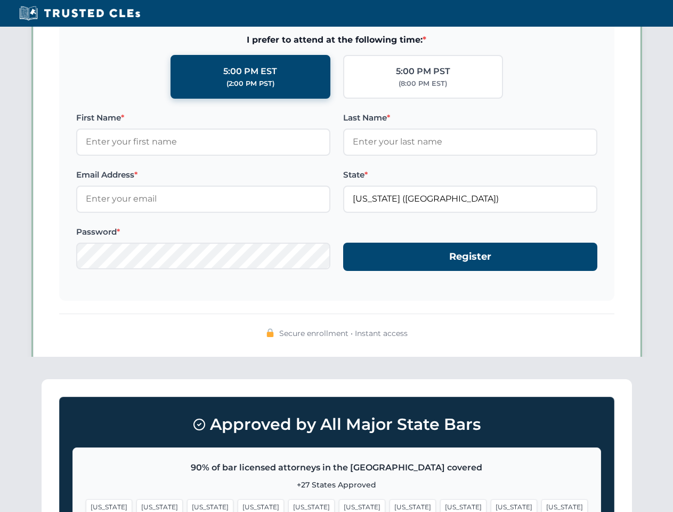  I want to click on span: Secure enrollment • Instant access, so click(343, 333).